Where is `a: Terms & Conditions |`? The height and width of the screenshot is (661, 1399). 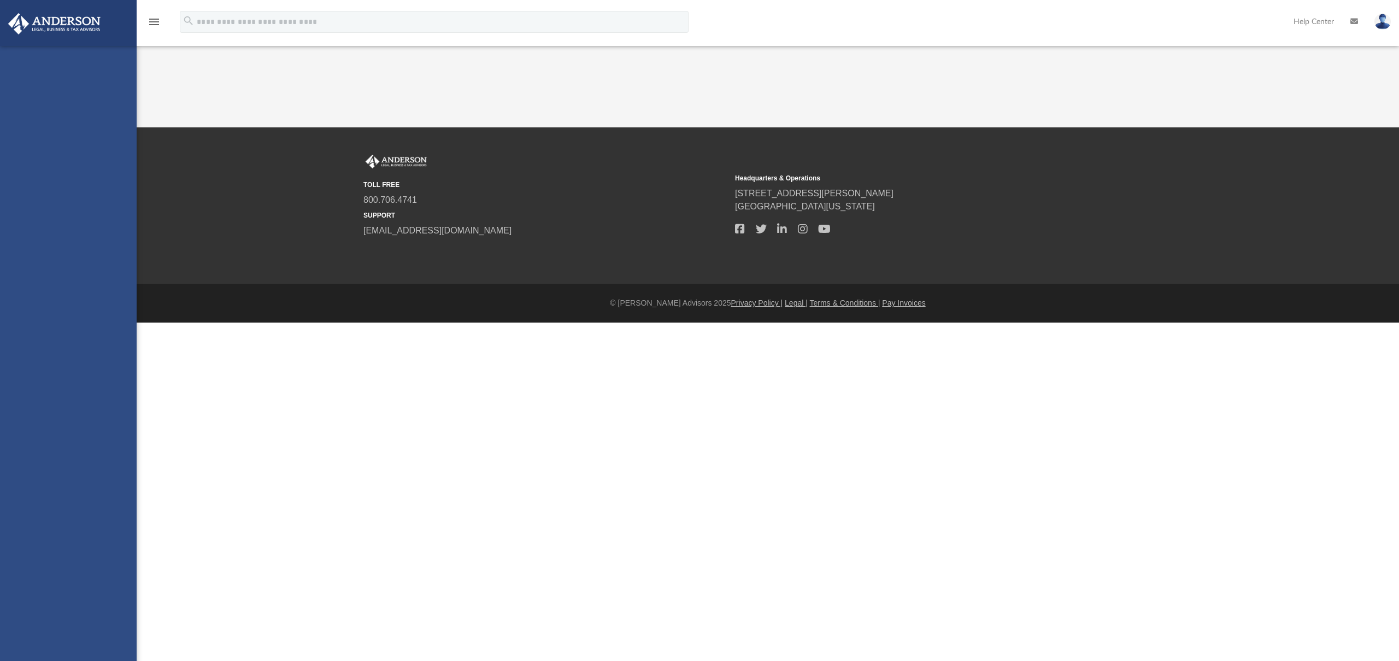 a: Terms & Conditions | is located at coordinates (845, 303).